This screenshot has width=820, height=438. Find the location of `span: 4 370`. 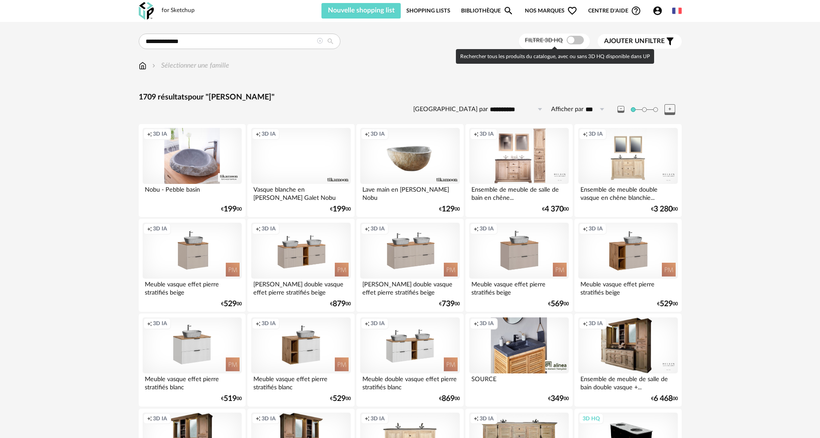

span: 4 370 is located at coordinates (554, 210).